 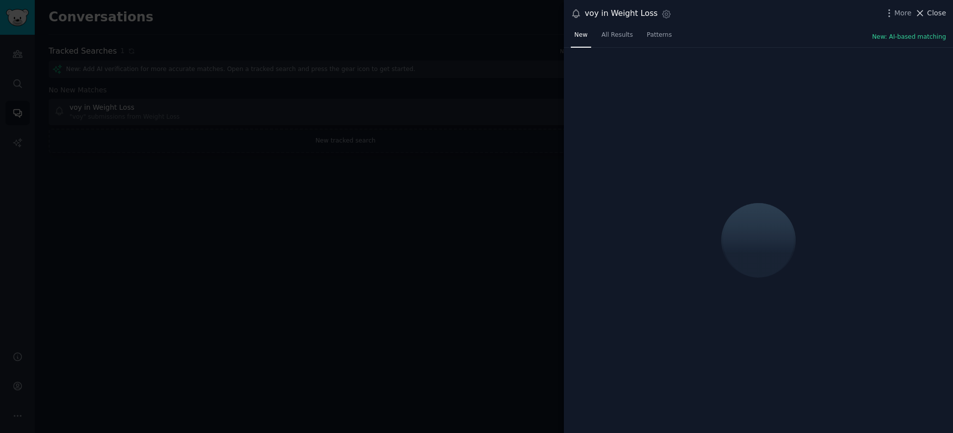 What do you see at coordinates (617, 37) in the screenshot?
I see `a: All Results` at bounding box center [617, 37].